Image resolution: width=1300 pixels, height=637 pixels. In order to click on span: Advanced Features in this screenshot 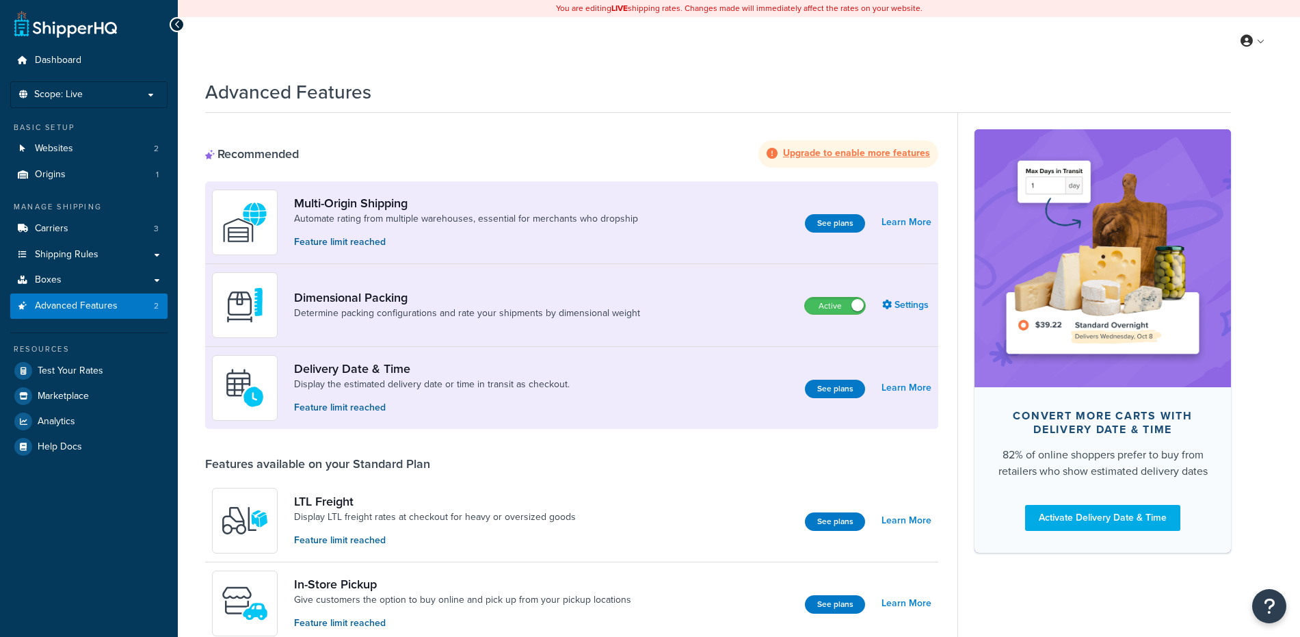, I will do `click(76, 306)`.